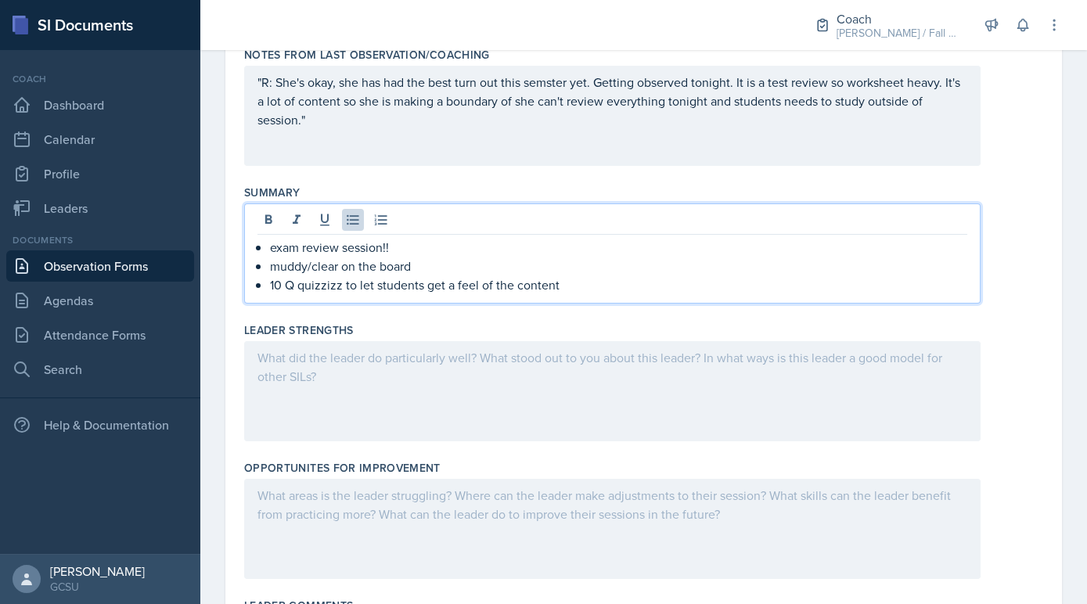  Describe the element at coordinates (100, 266) in the screenshot. I see `a: Observation Forms` at that location.